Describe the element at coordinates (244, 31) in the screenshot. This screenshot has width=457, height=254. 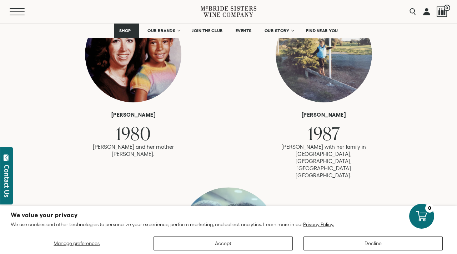
I see `span: EVENTS` at that location.